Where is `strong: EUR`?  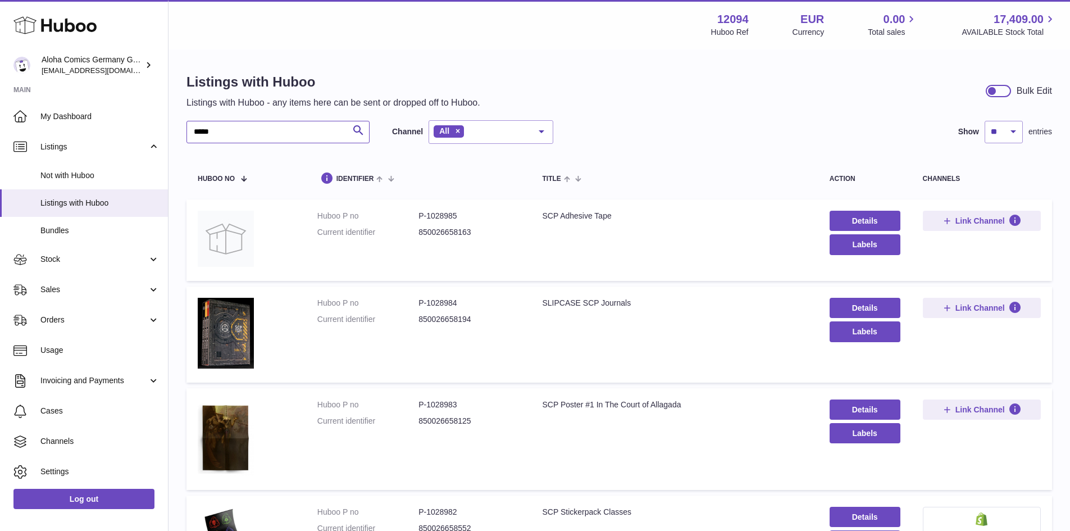 strong: EUR is located at coordinates (812, 19).